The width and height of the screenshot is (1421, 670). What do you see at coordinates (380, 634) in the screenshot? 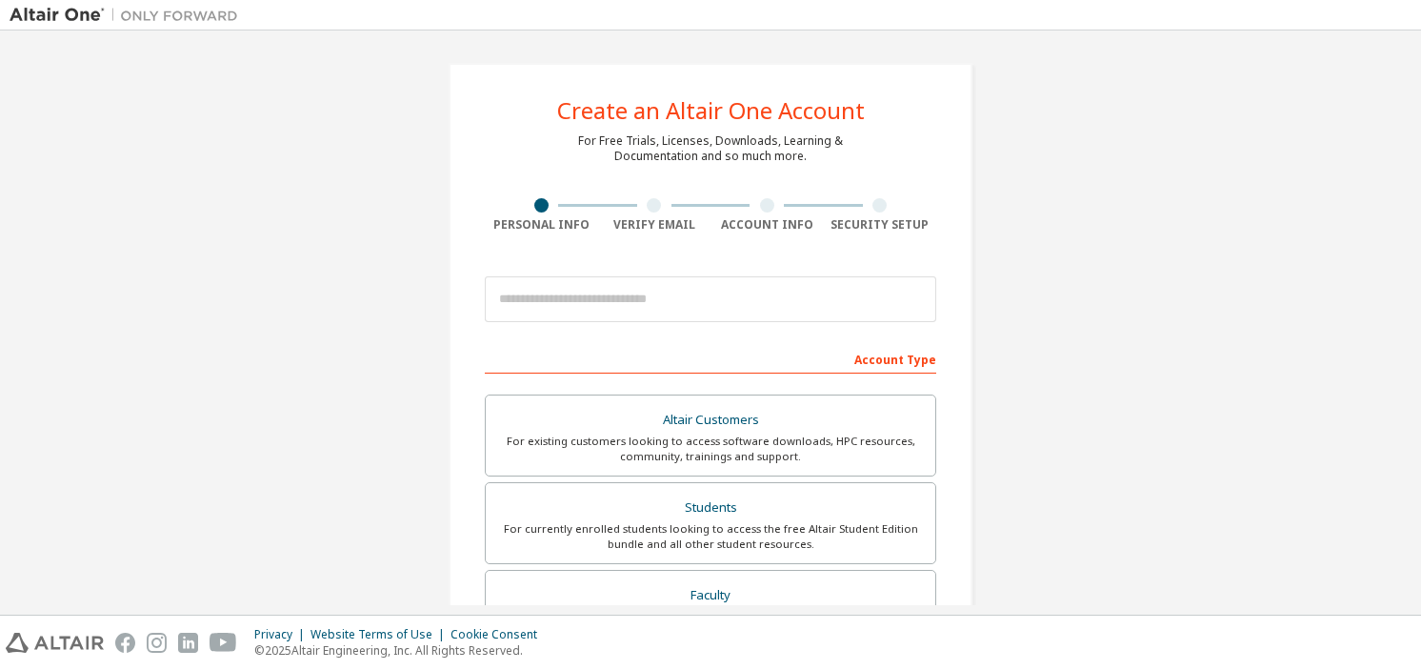
I see `div: Website Terms of Use` at bounding box center [380, 634].